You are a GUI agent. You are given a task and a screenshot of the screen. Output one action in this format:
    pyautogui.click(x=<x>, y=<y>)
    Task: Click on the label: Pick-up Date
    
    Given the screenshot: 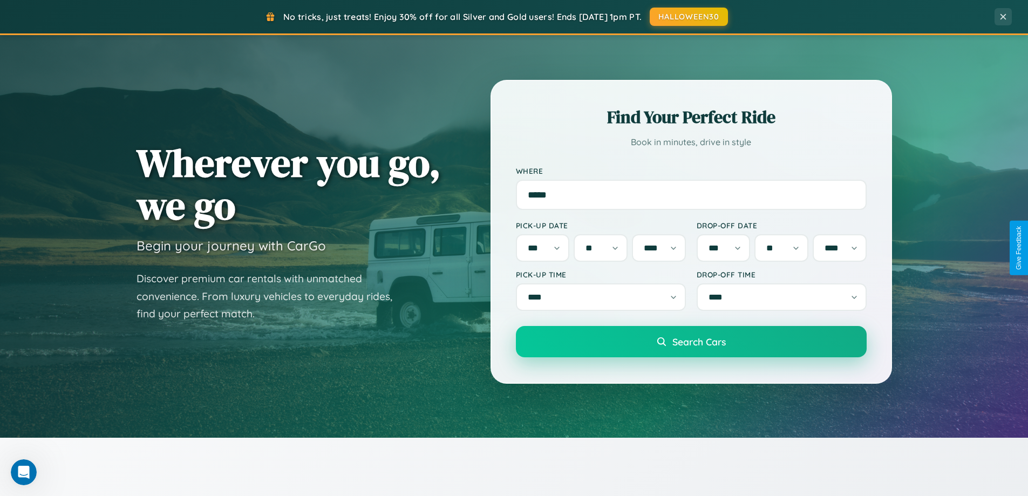 What is the action you would take?
    pyautogui.click(x=600, y=225)
    